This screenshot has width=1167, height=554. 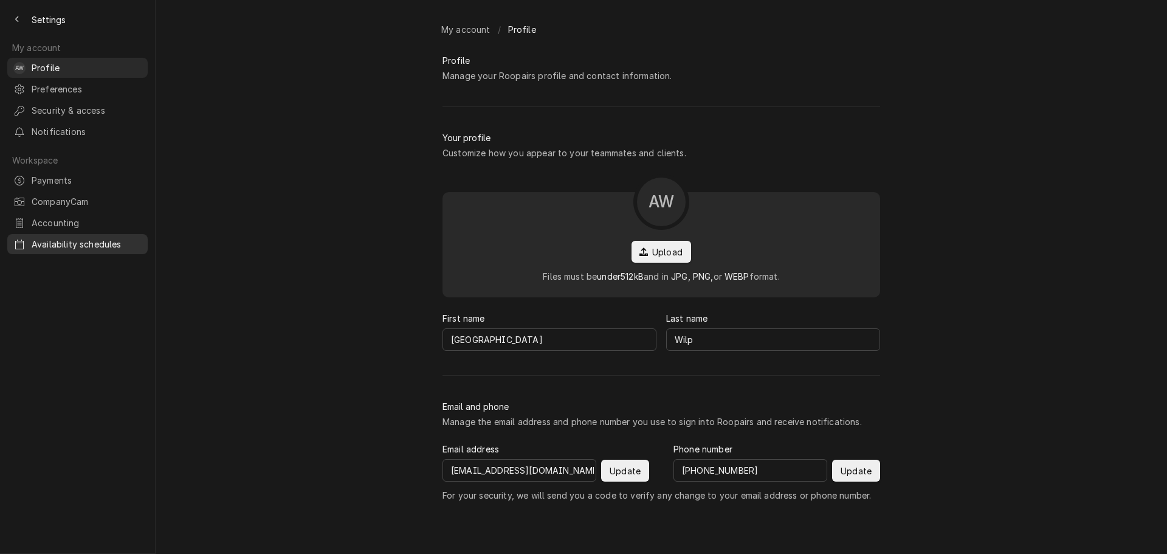 What do you see at coordinates (661, 252) in the screenshot?
I see `button: Upload` at bounding box center [661, 252].